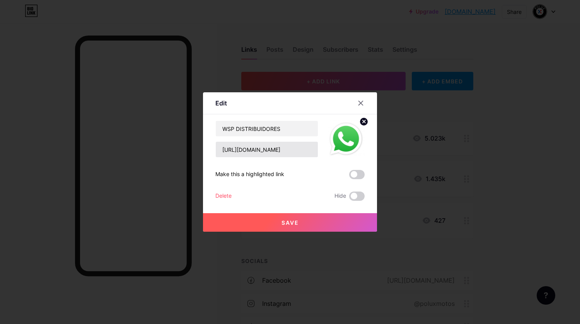 This screenshot has height=324, width=580. What do you see at coordinates (221, 103) in the screenshot?
I see `div: Edit` at bounding box center [221, 103].